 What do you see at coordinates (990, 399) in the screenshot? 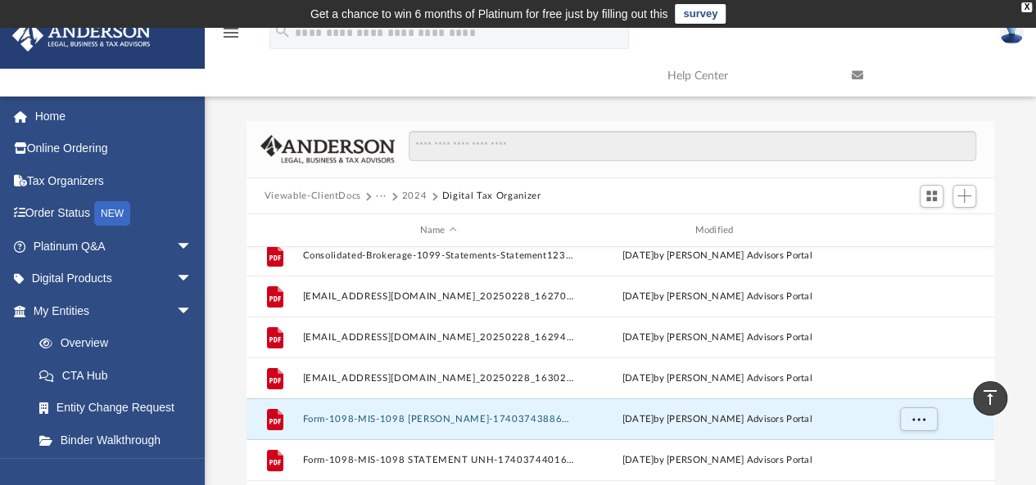
I see `a: vertical_align_top` at bounding box center [990, 399].